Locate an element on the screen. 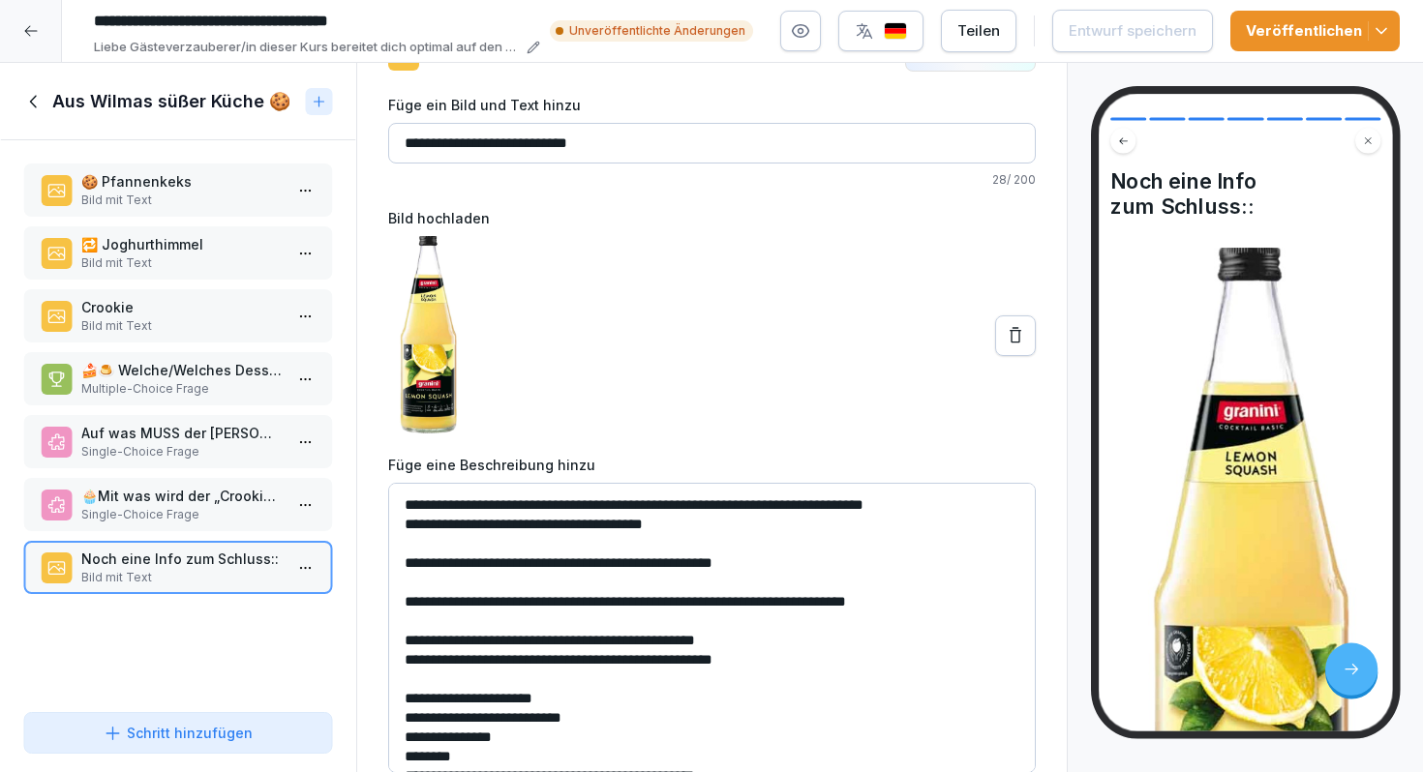 Image resolution: width=1423 pixels, height=772 pixels. p: 🔁 Joghurthimmel is located at coordinates (182, 244).